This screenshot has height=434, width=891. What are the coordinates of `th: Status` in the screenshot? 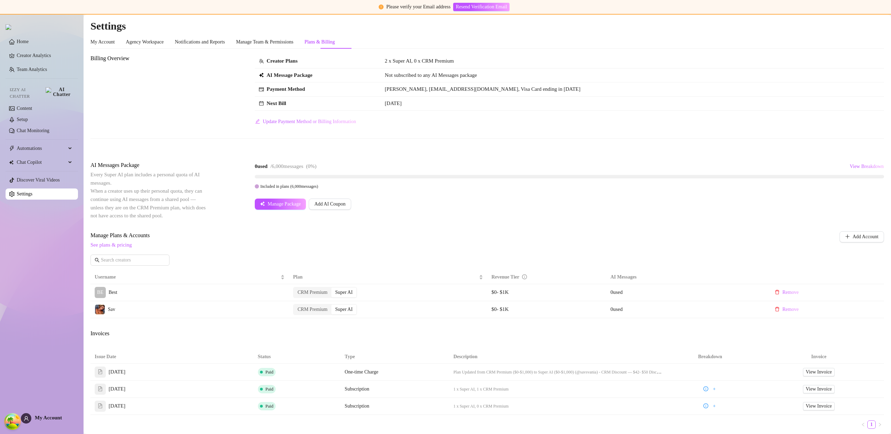 It's located at (297, 357).